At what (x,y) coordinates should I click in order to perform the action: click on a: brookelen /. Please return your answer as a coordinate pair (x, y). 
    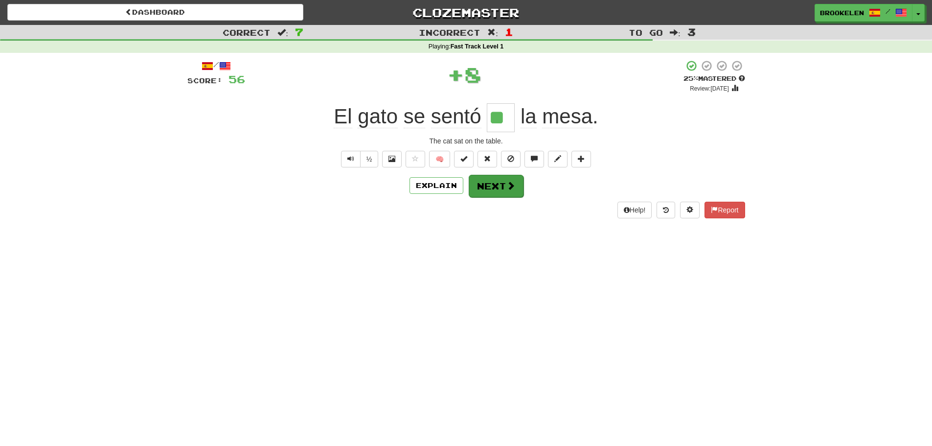
    Looking at the image, I should click on (864, 13).